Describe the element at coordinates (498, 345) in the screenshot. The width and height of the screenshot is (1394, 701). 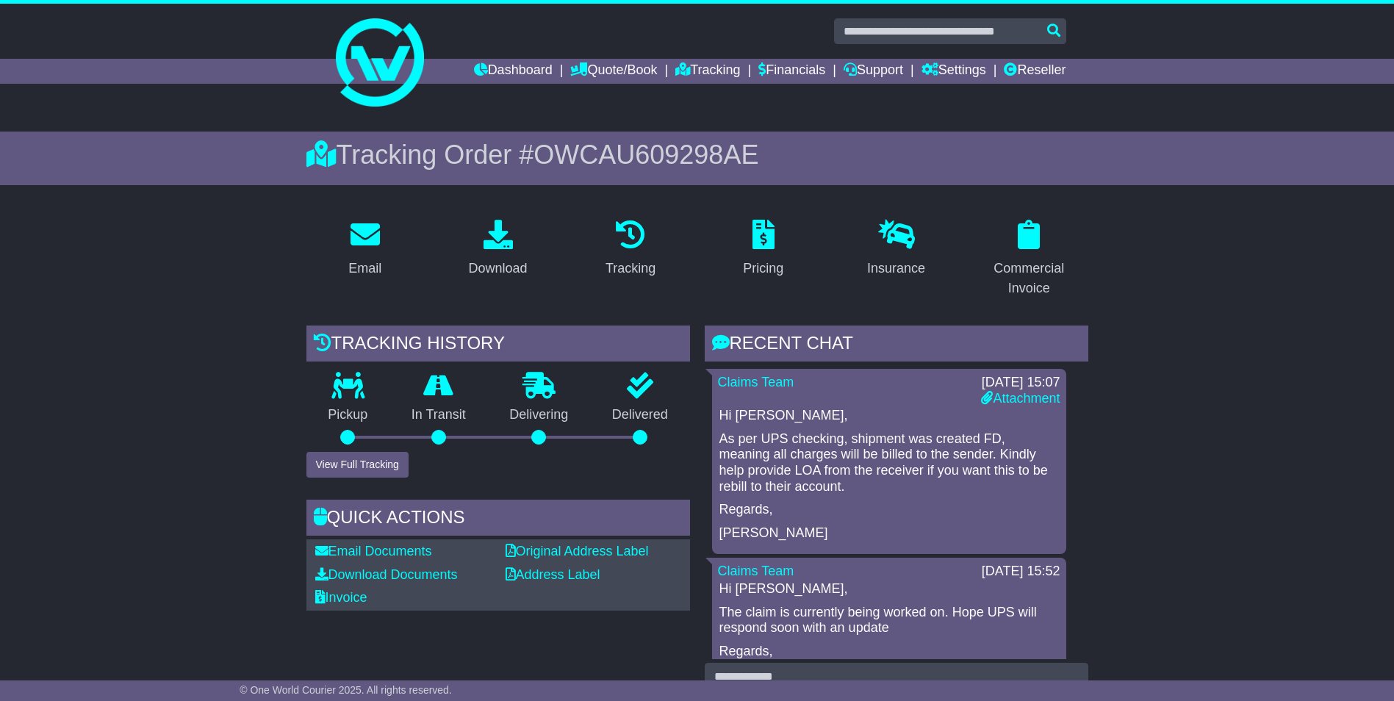
I see `div: Tracking history` at that location.